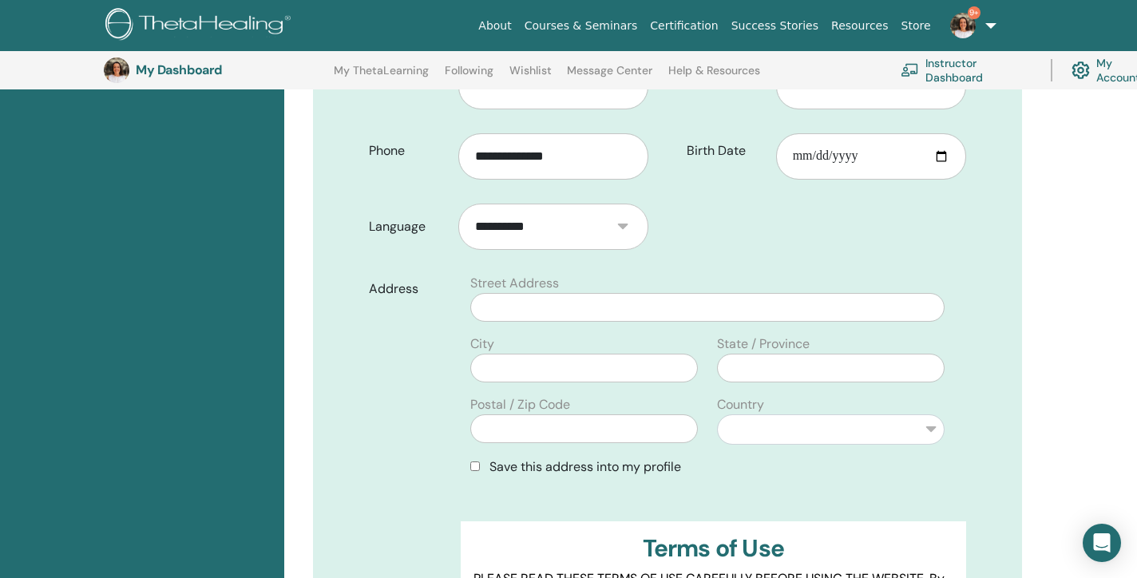  I want to click on label: Language, so click(407, 227).